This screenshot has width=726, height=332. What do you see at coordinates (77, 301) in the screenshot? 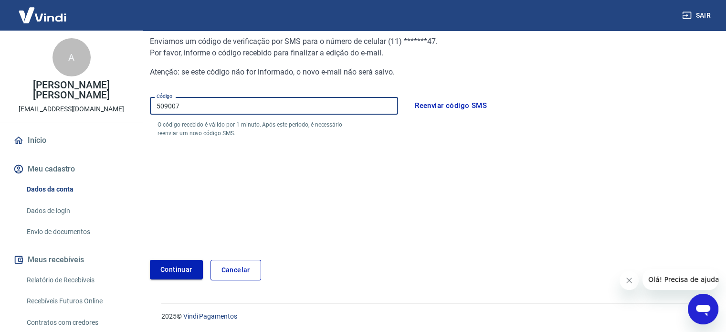
I see `a: Recebíveis Futuros Online` at bounding box center [77, 301].